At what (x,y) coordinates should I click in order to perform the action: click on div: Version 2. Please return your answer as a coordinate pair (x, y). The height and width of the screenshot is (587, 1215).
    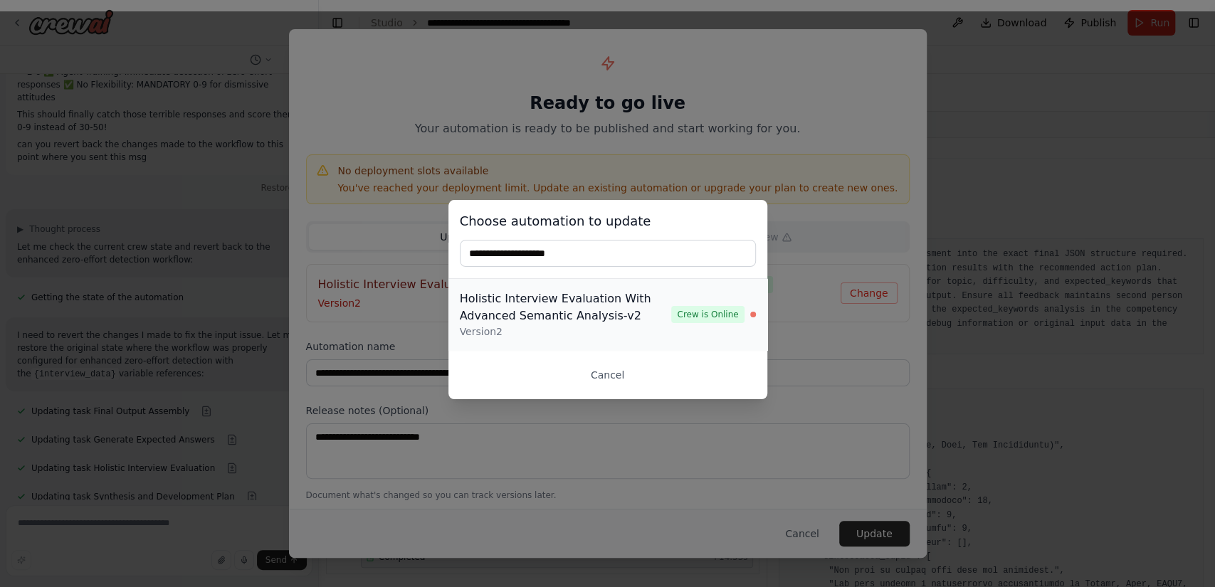
    Looking at the image, I should click on (566, 332).